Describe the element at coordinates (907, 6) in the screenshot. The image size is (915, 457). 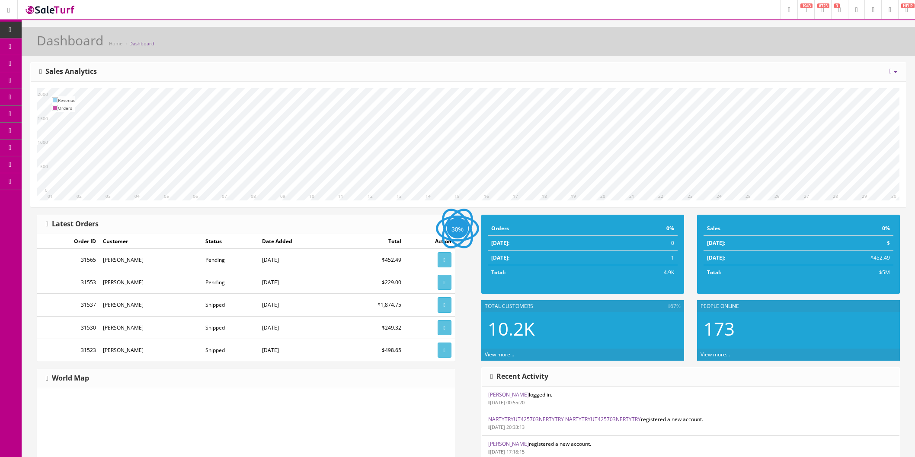
I see `span: HELP` at that location.